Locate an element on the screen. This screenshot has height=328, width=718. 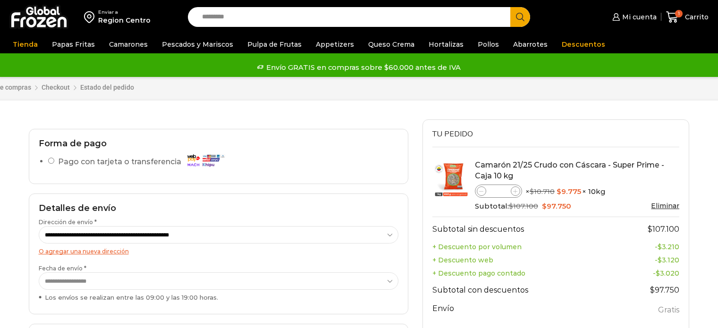
a: Hortalizas is located at coordinates (446, 44).